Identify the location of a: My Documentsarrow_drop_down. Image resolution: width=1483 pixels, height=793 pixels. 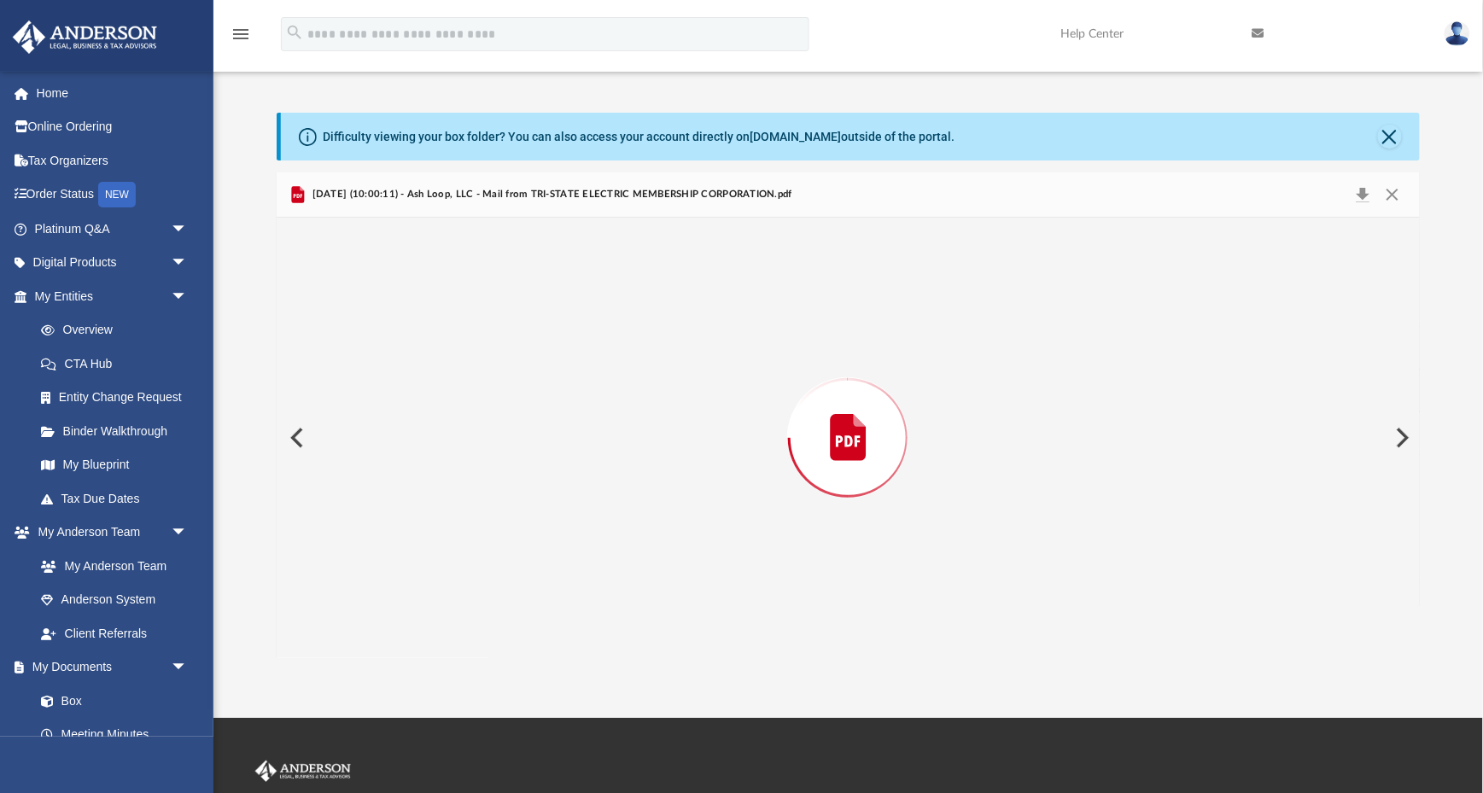
(108, 668).